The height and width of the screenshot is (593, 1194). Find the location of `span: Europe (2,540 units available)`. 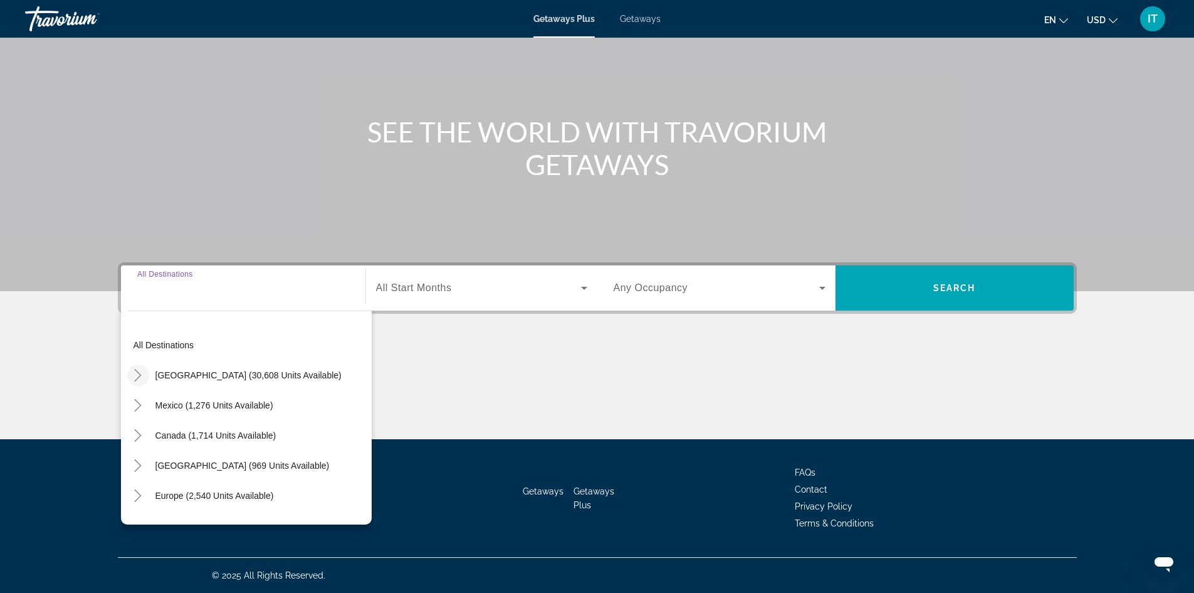

span: Europe (2,540 units available) is located at coordinates (214, 495).